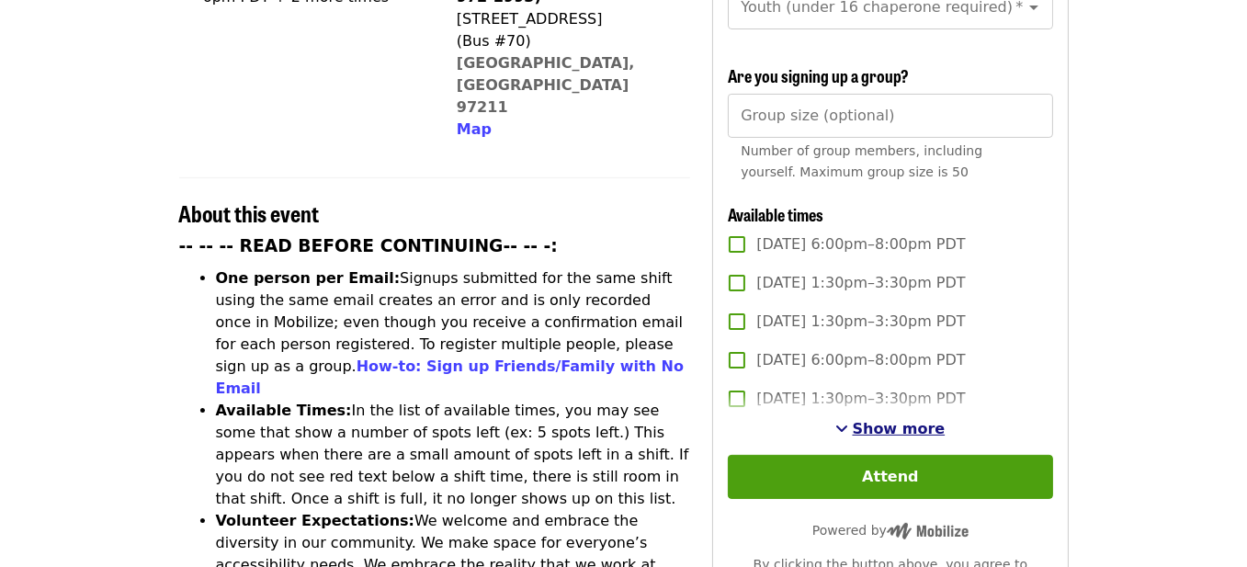 Image resolution: width=1247 pixels, height=567 pixels. Describe the element at coordinates (899, 428) in the screenshot. I see `span: Show more` at that location.